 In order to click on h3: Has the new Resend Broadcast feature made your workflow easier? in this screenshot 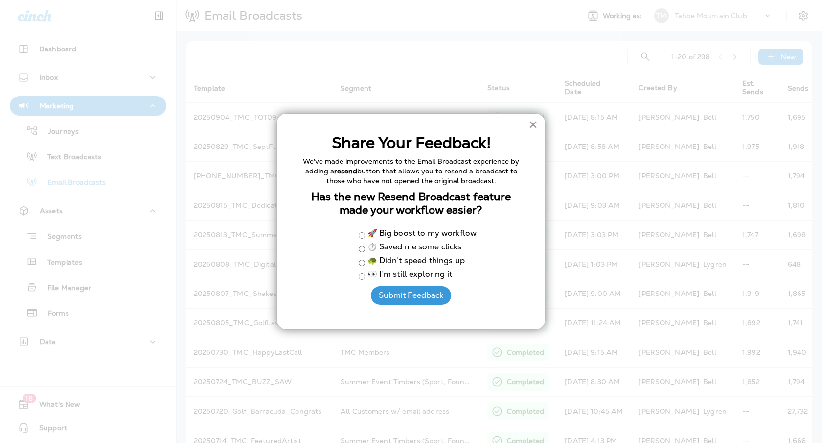, I will do `click(411, 203)`.